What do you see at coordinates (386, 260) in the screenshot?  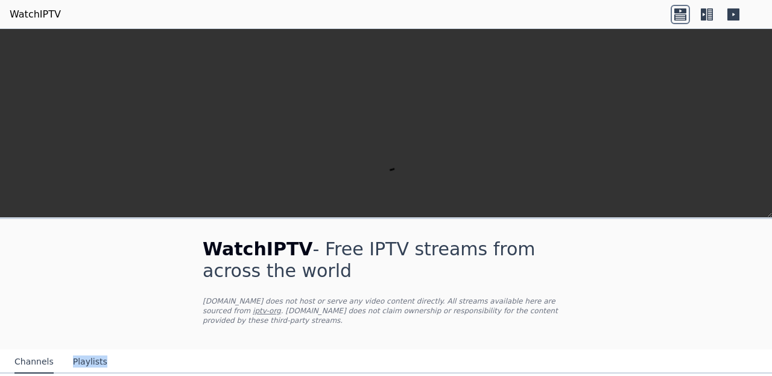 I see `h1: - Free IPTV streams from across the world` at bounding box center [386, 260].